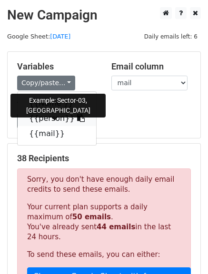  What do you see at coordinates (104, 15) in the screenshot?
I see `h2: New Campaign` at bounding box center [104, 15].